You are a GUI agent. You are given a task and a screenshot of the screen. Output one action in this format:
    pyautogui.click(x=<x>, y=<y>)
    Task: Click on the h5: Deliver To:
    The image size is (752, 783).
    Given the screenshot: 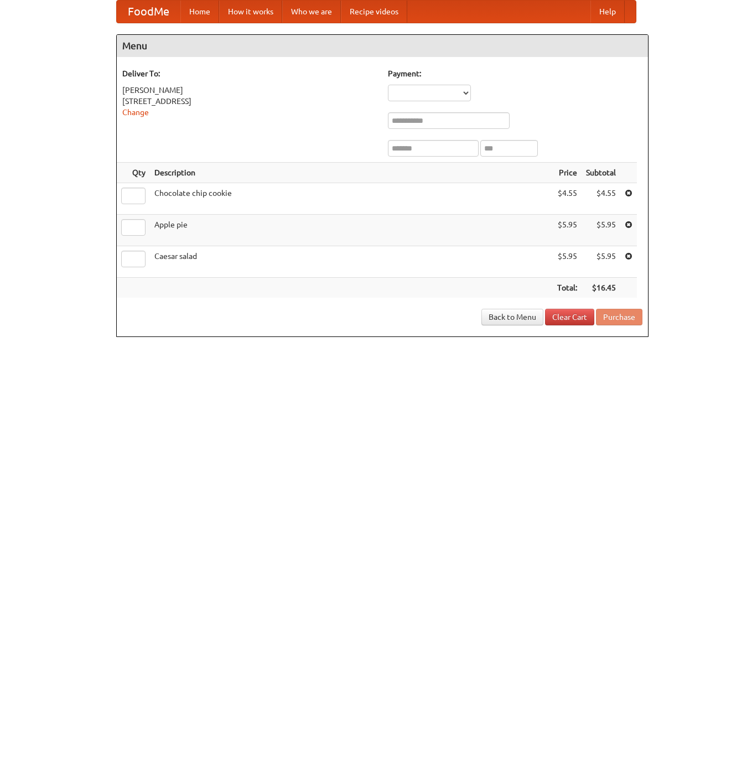 What is the action you would take?
    pyautogui.click(x=250, y=74)
    